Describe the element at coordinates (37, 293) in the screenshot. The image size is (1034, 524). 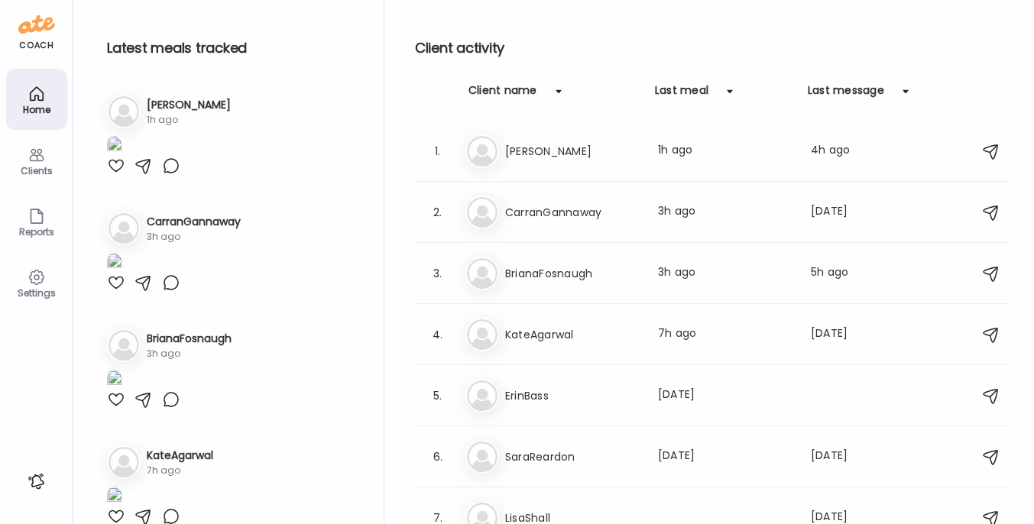
I see `div: Settings` at that location.